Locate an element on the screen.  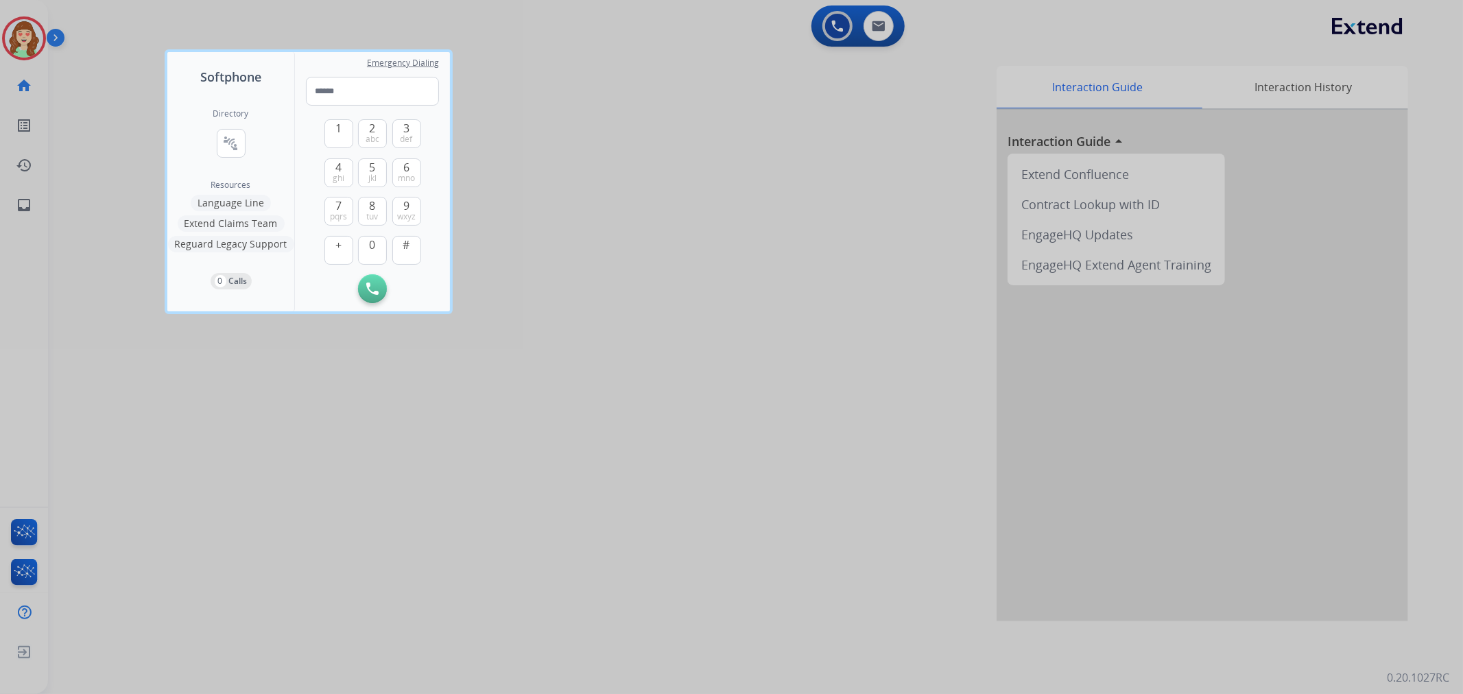
span: mno is located at coordinates (406, 178).